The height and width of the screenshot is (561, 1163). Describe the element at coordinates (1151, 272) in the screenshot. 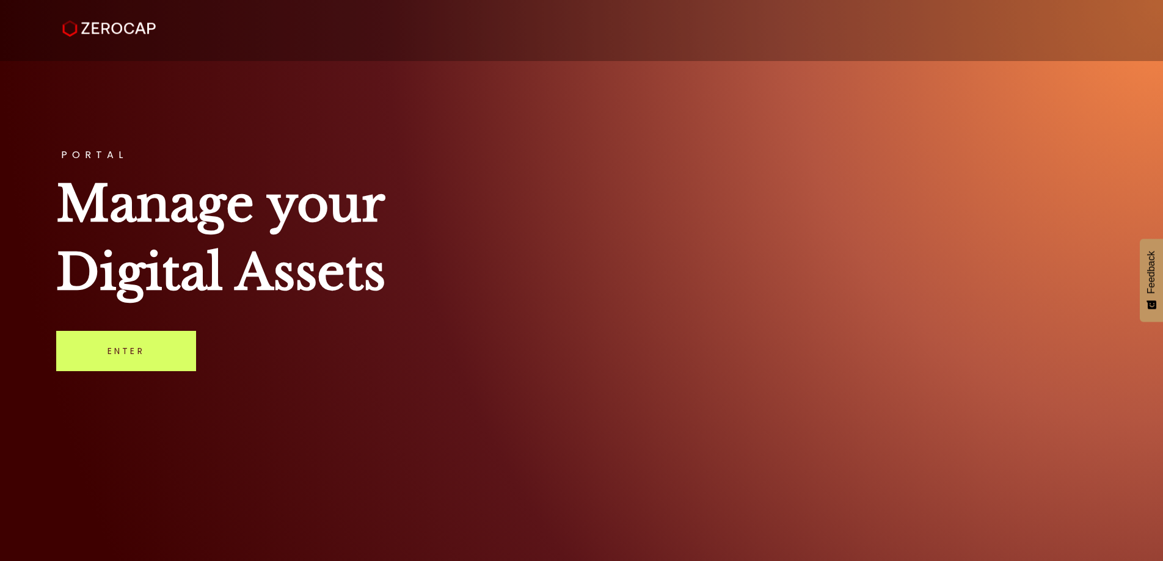

I see `span: Feedback` at that location.